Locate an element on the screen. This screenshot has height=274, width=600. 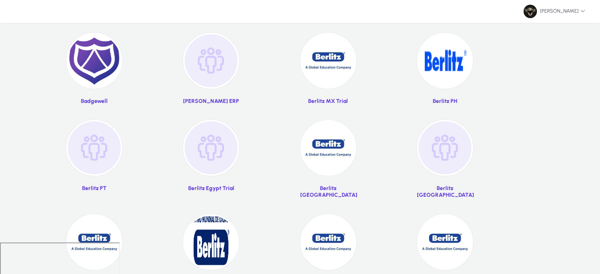
p: Berlitz PT is located at coordinates (94, 189).